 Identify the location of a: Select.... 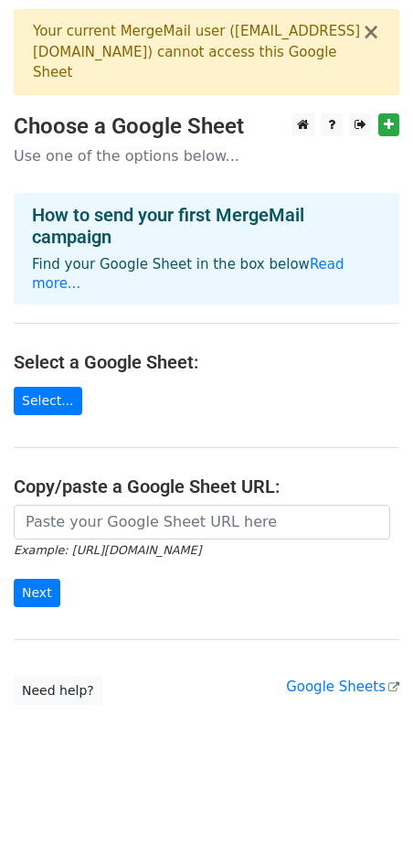
(48, 400).